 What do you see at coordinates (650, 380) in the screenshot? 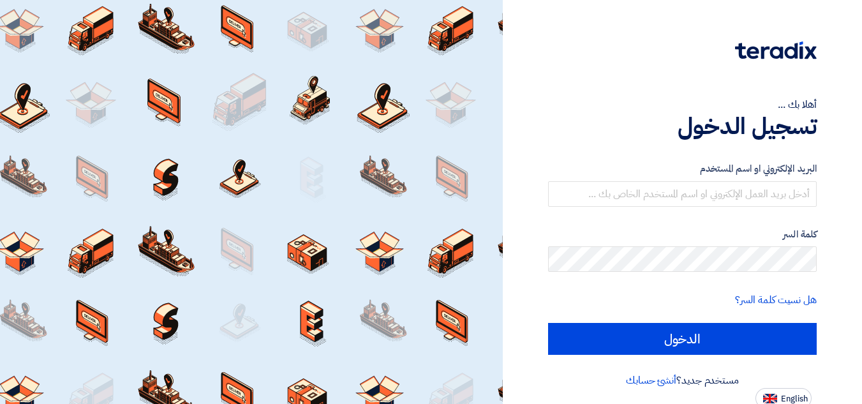
I see `a: أنشئ حسابك` at bounding box center [650, 380].